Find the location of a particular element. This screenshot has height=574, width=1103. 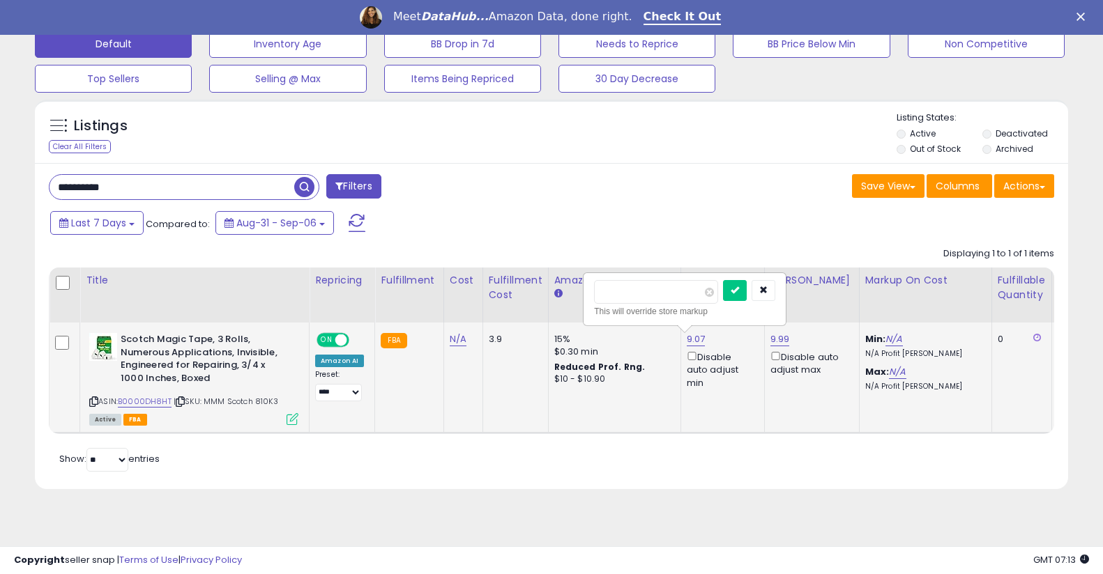

button: Aug-31 - Sep-06 is located at coordinates (275, 223).